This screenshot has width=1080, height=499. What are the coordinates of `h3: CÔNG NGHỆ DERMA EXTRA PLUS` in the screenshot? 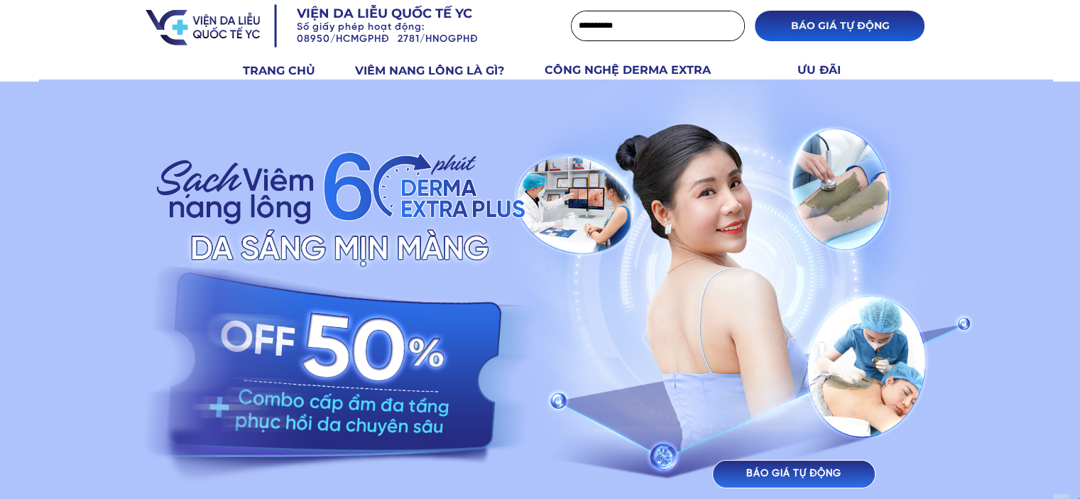 It's located at (644, 79).